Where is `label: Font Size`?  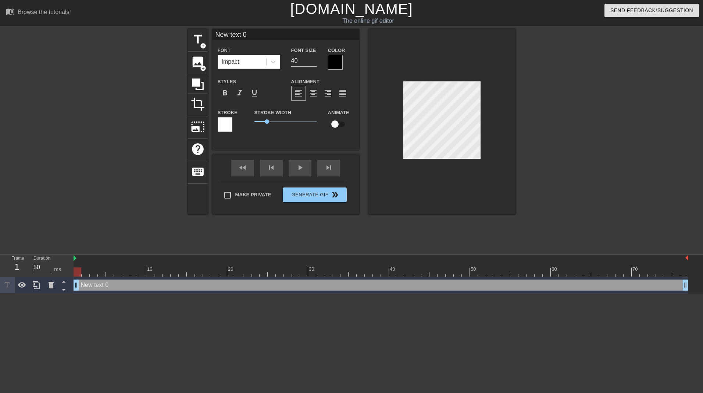 label: Font Size is located at coordinates (304, 50).